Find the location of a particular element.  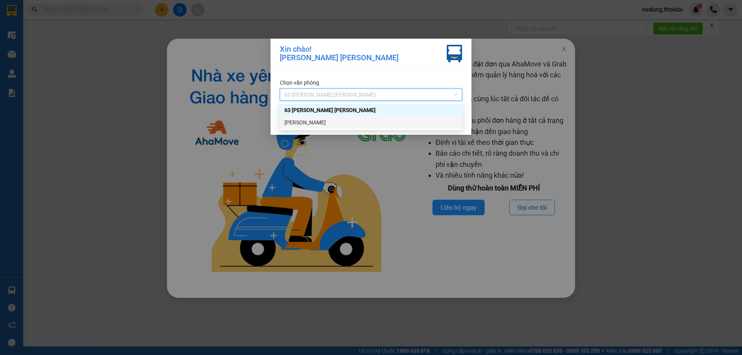

div: Chọn văn phòng is located at coordinates (371, 83).